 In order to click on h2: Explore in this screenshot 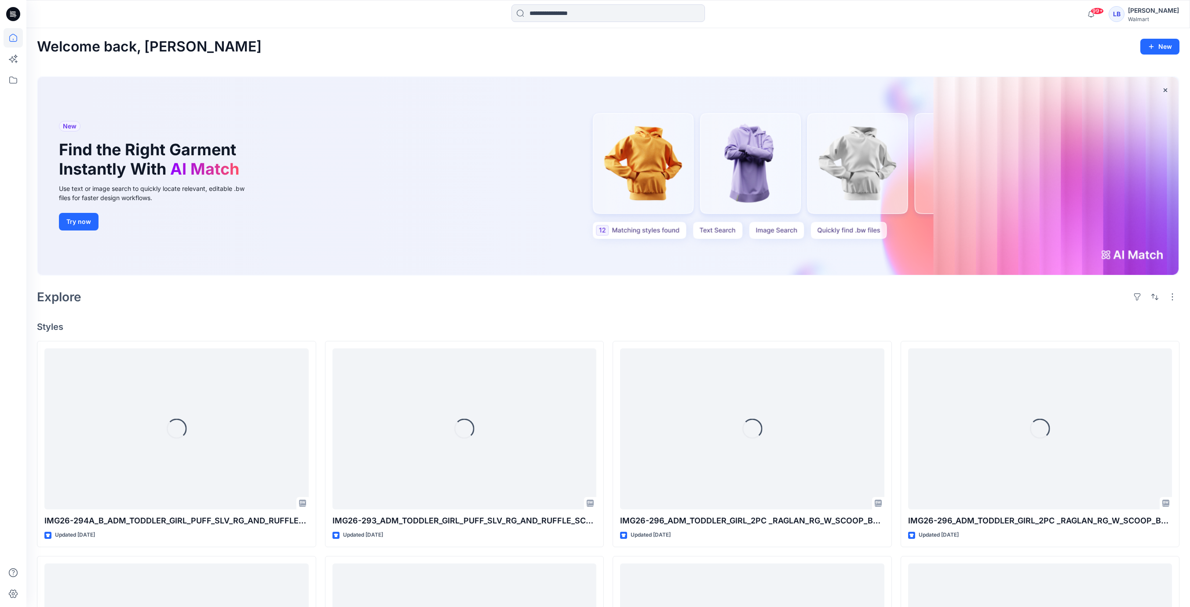, I will do `click(59, 297)`.